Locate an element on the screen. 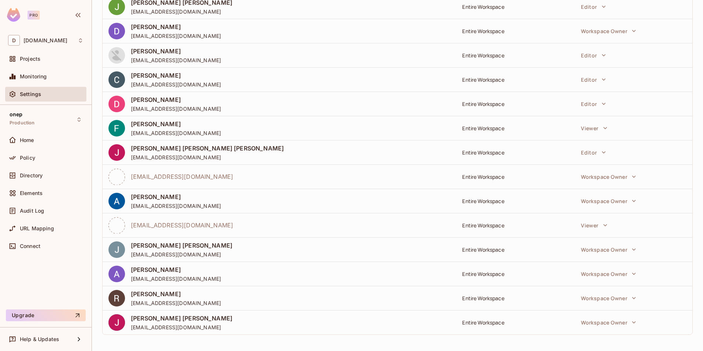 The image size is (703, 351). span: Connect is located at coordinates (30, 246).